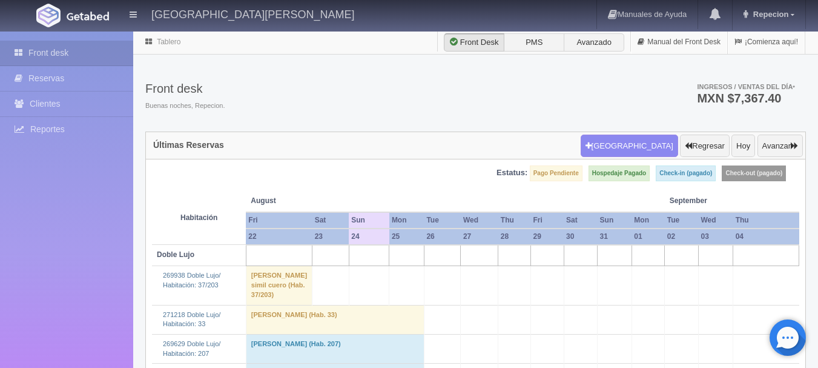  I want to click on b: Doble Lujo, so click(176, 254).